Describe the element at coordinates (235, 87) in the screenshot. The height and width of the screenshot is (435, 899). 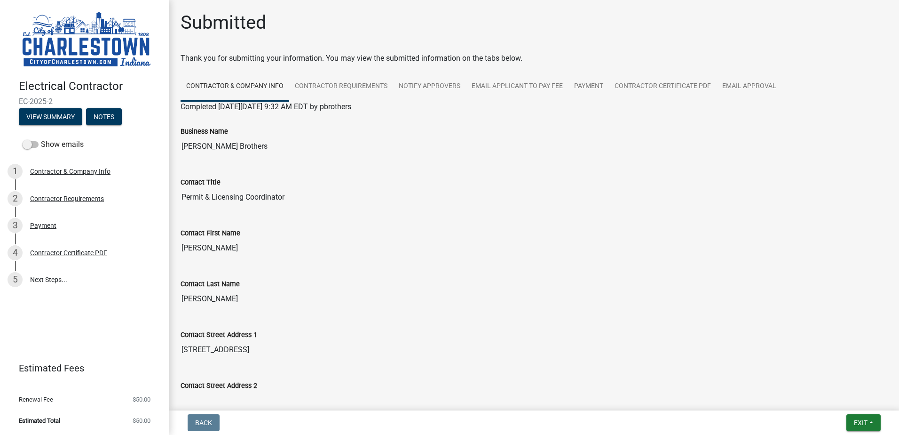
I see `a: Contractor & Company Info` at that location.